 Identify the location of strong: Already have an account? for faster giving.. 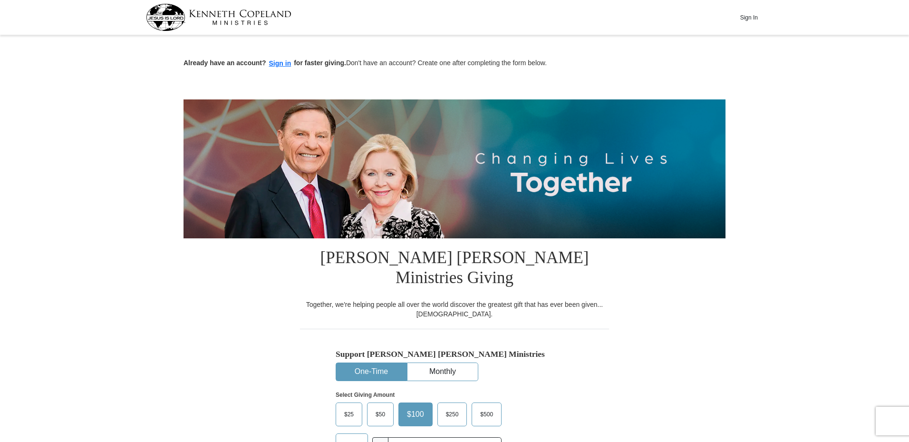
(265, 63).